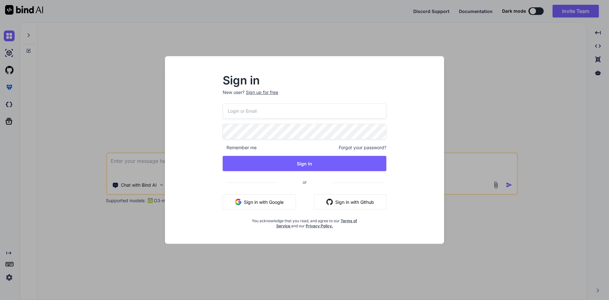  I want to click on span: Remember me, so click(240, 148).